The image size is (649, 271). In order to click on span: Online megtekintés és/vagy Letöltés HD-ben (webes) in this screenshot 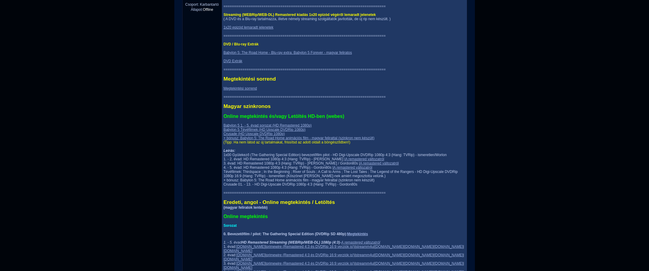, I will do `click(284, 116)`.